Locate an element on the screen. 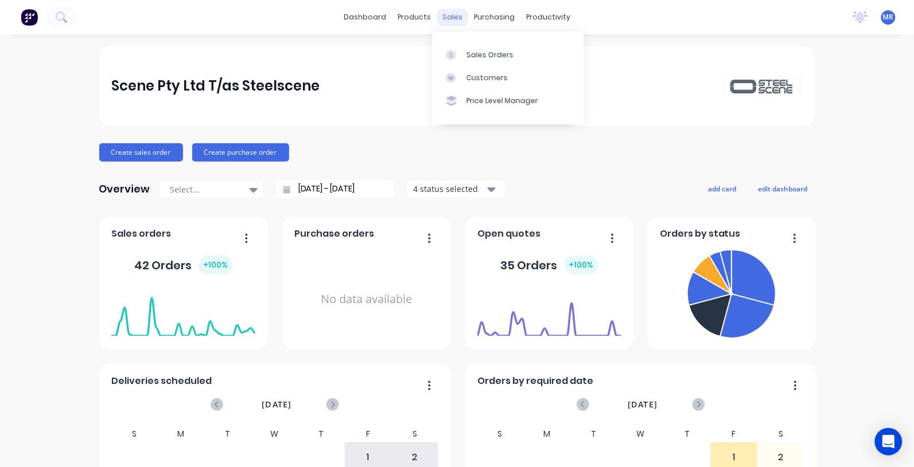 Image resolution: width=914 pixels, height=467 pixels. button: Create sales order is located at coordinates (141, 153).